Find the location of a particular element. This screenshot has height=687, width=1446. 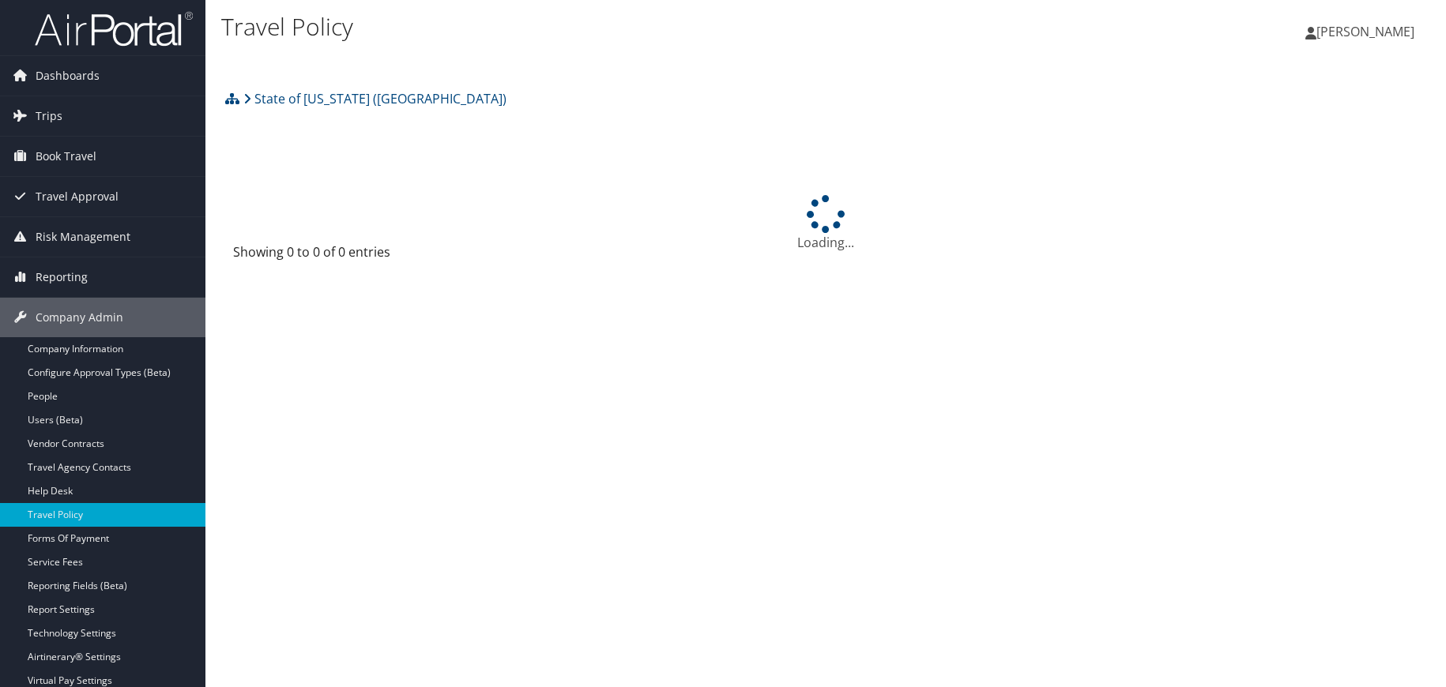

div: Showing 0 to 0 of 0 entries is located at coordinates (372, 256).